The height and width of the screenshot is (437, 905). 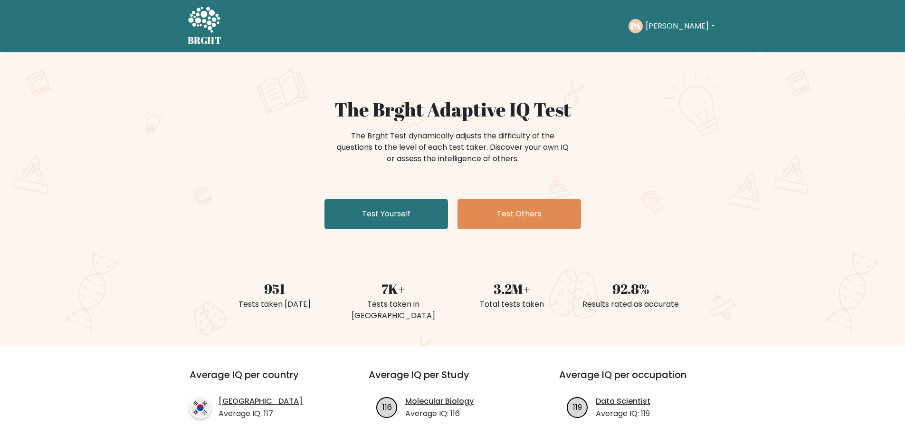 I want to click on div: 951, so click(x=275, y=289).